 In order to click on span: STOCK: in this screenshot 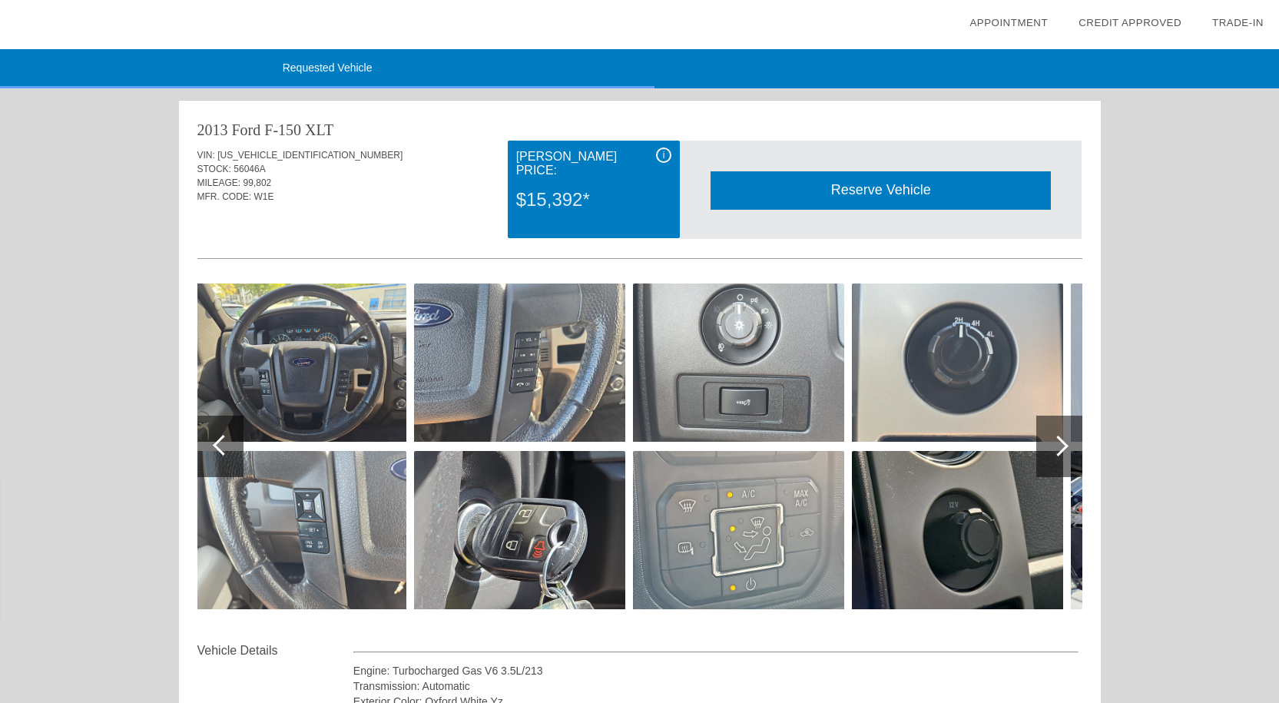, I will do `click(214, 169)`.